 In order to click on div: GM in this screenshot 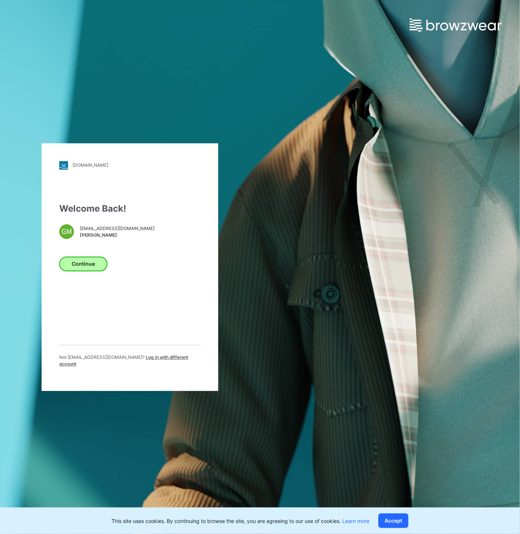, I will do `click(67, 232)`.